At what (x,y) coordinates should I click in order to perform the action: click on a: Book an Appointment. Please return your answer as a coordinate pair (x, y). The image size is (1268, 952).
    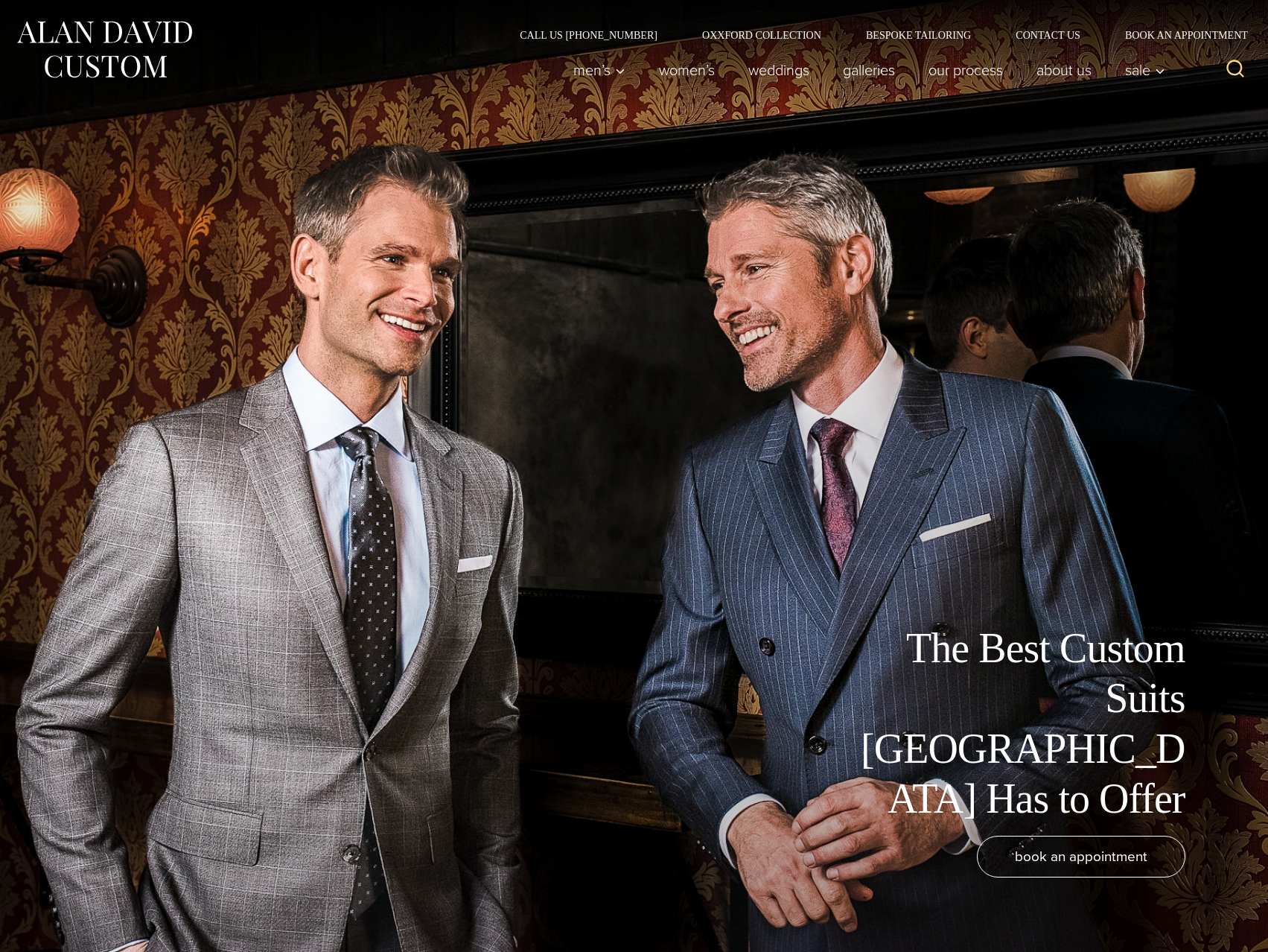
    Looking at the image, I should click on (1178, 35).